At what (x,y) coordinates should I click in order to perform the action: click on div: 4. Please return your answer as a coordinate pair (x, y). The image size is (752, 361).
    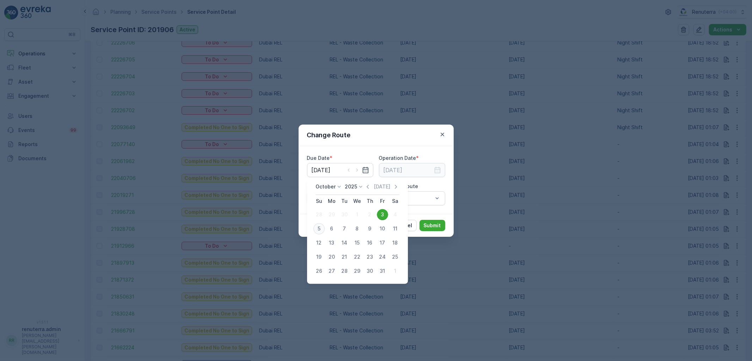
    Looking at the image, I should click on (395, 214).